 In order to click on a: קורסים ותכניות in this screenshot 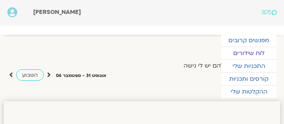, I will do `click(248, 79)`.